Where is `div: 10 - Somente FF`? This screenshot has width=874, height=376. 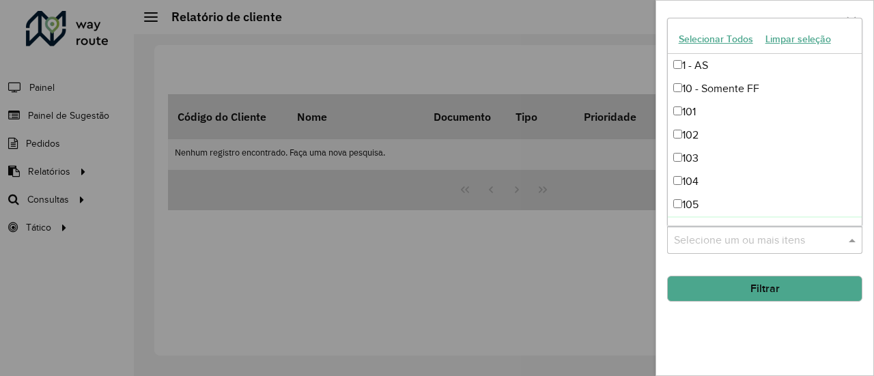 div: 10 - Somente FF is located at coordinates (765, 89).